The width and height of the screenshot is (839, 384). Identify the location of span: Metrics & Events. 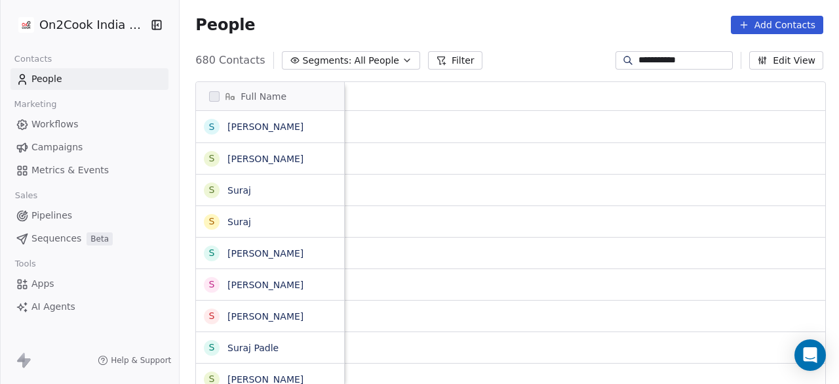
(70, 170).